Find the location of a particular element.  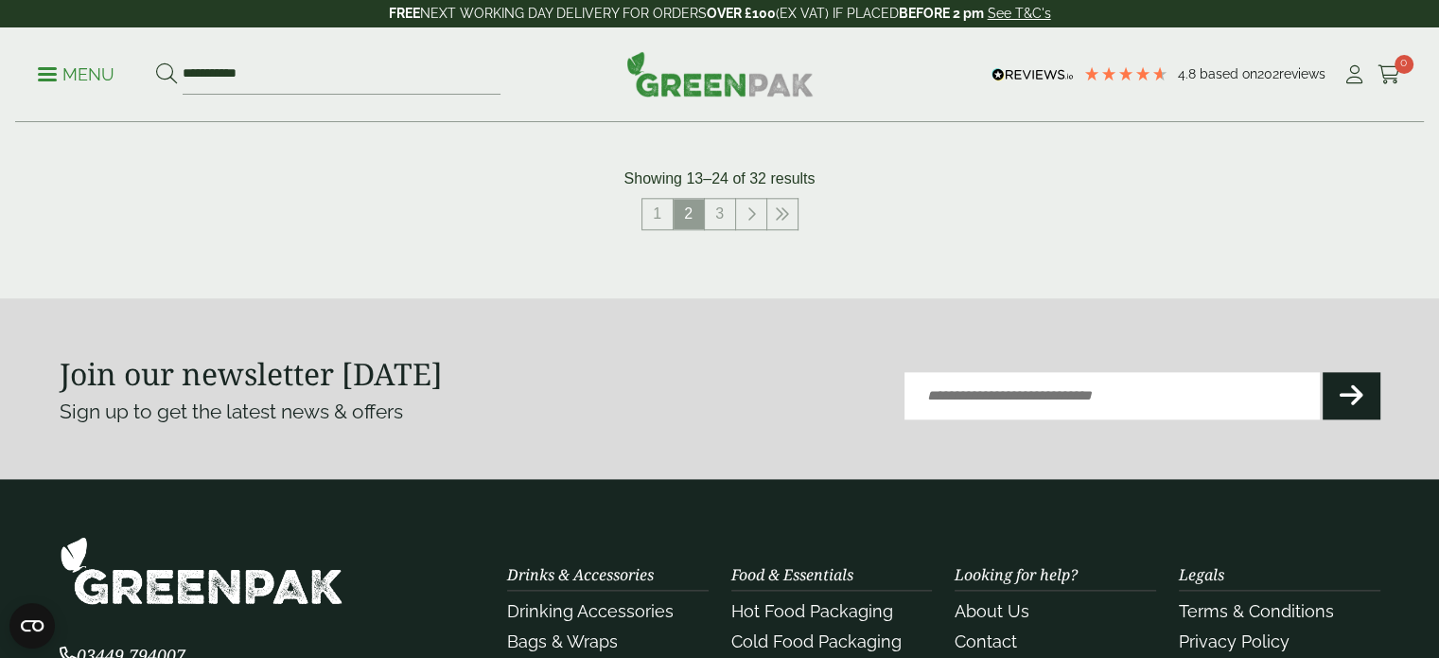

i: My Account is located at coordinates (1354, 75).